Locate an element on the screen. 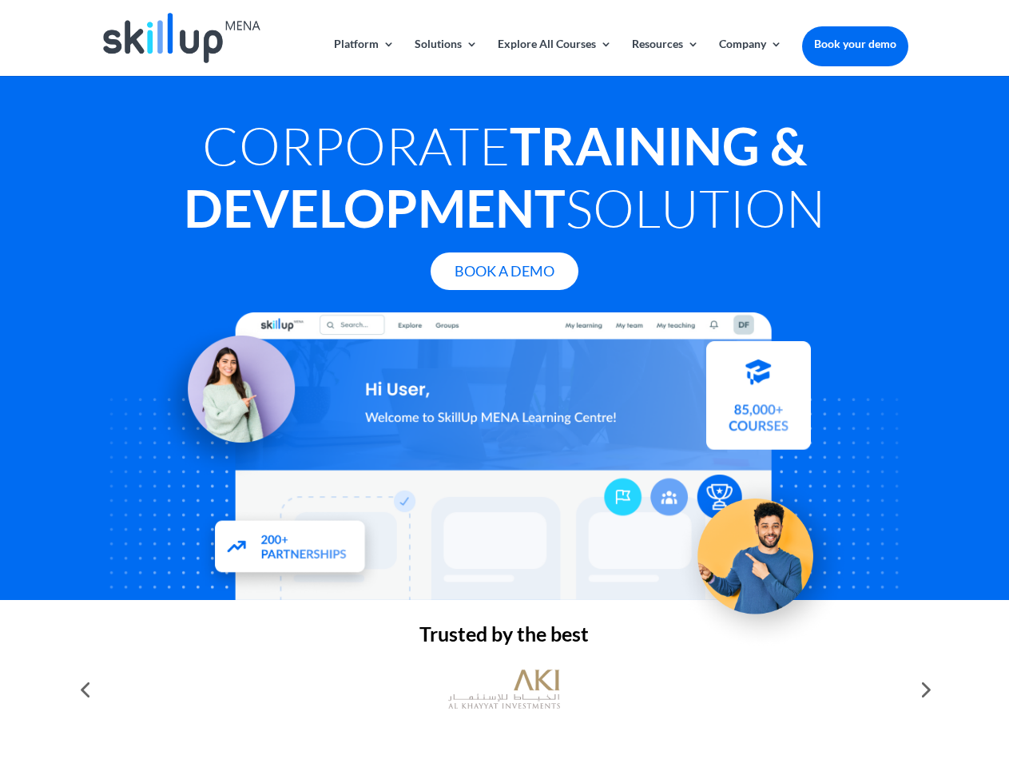 Image resolution: width=1009 pixels, height=767 pixels. img: Courses library - SkillUp MENA is located at coordinates (758, 403).